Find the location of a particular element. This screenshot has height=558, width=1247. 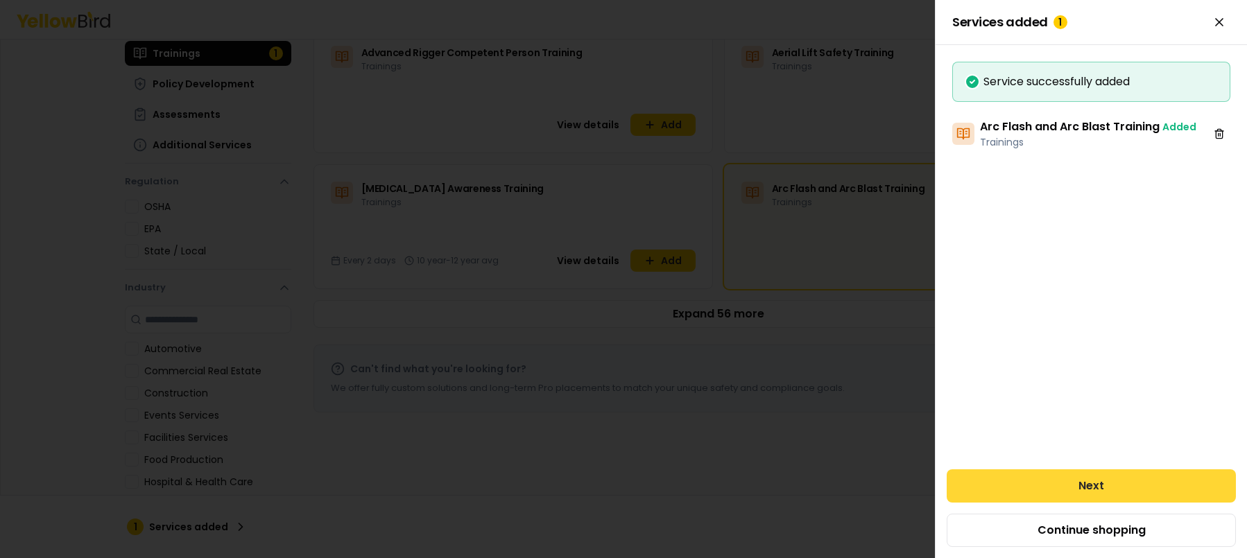

div: 1 is located at coordinates (1061, 22).